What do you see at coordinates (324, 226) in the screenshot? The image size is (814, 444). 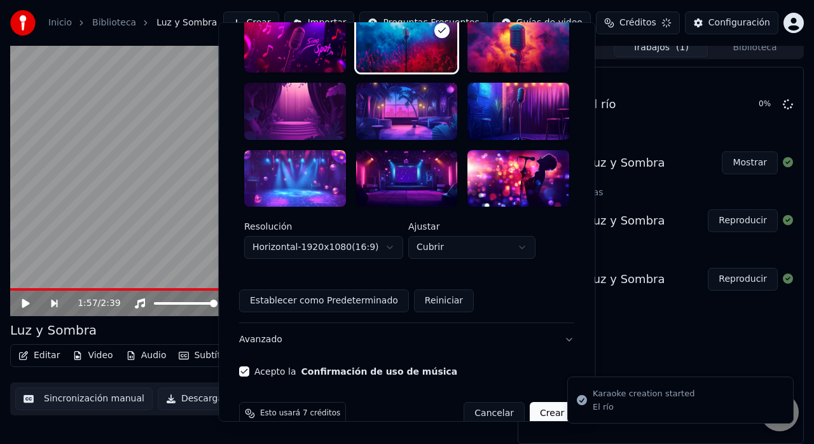 I see `label: Resolución` at bounding box center [324, 226].